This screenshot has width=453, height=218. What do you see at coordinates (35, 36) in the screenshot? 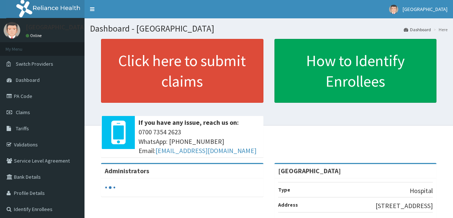
I see `a: Online` at bounding box center [35, 36].